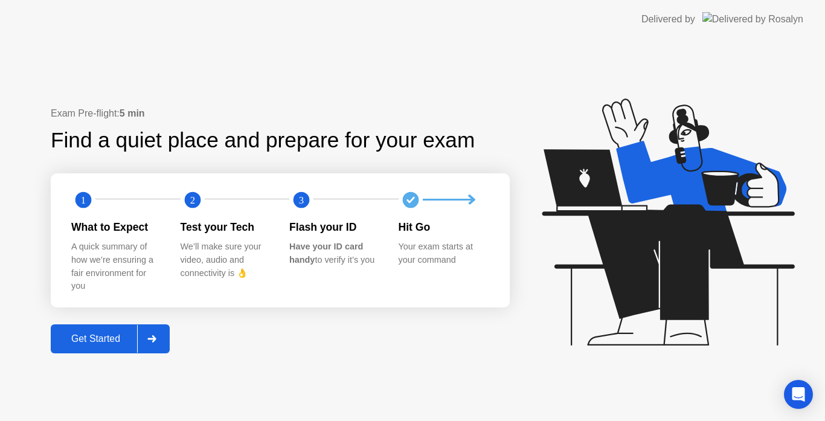  What do you see at coordinates (326, 253) in the screenshot?
I see `b: Have your ID card handy` at bounding box center [326, 253].